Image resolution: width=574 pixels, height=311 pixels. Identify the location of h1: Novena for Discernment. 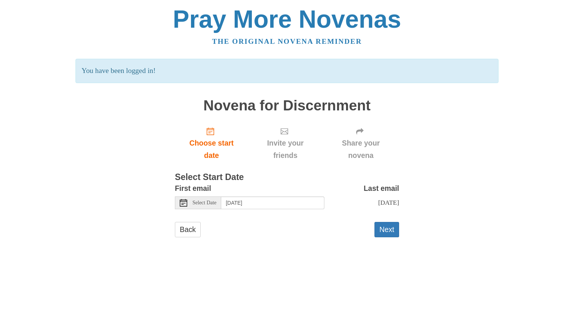
(287, 105).